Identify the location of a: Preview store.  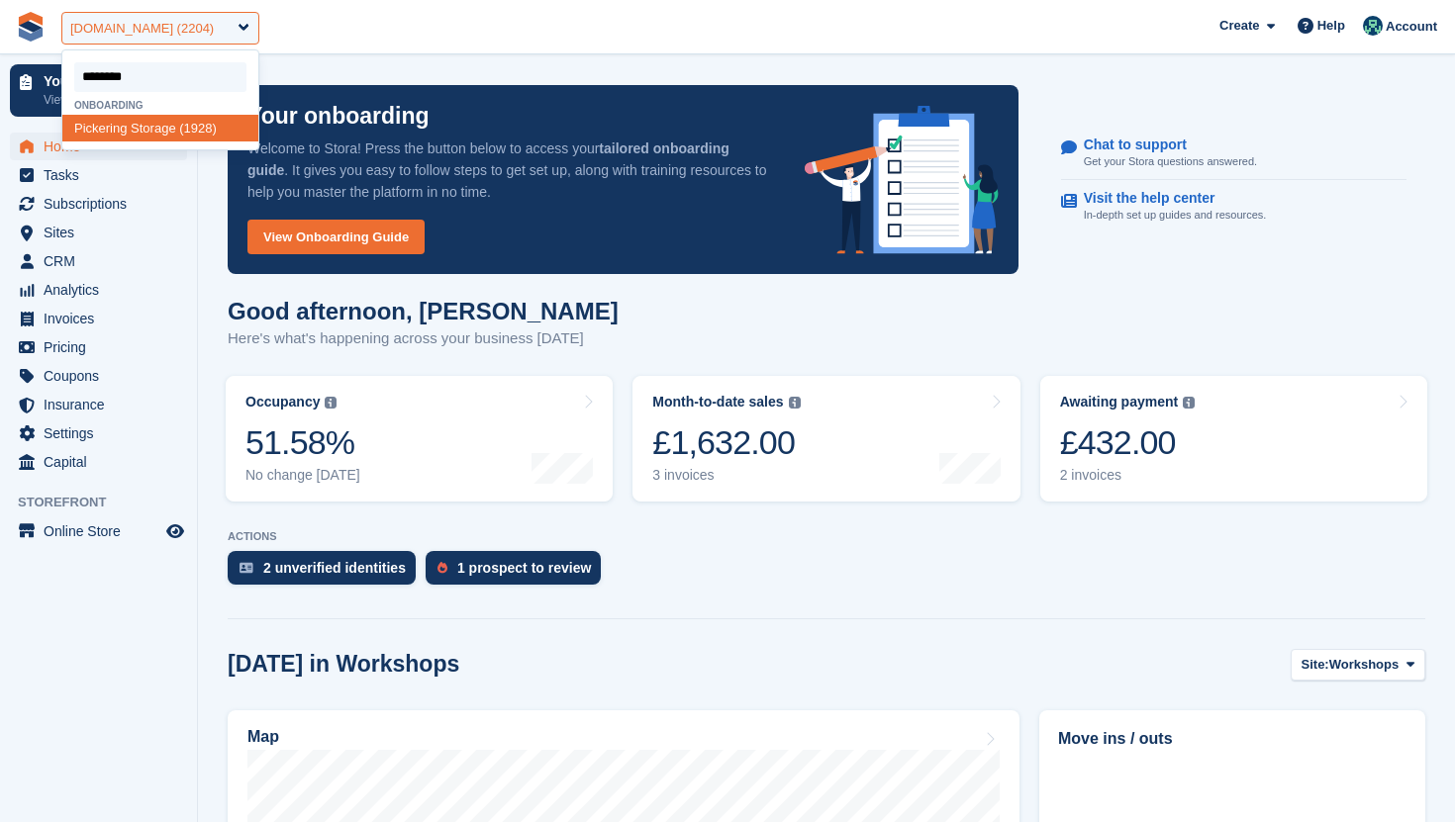
(175, 531).